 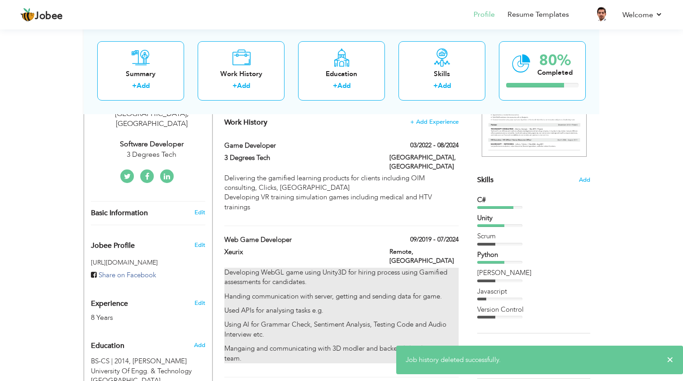 I want to click on span: Skills, so click(x=485, y=180).